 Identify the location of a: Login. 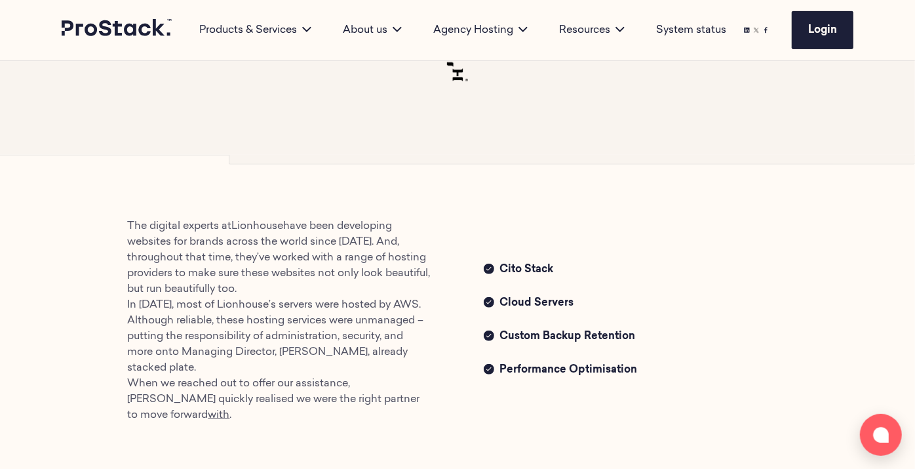
(823, 30).